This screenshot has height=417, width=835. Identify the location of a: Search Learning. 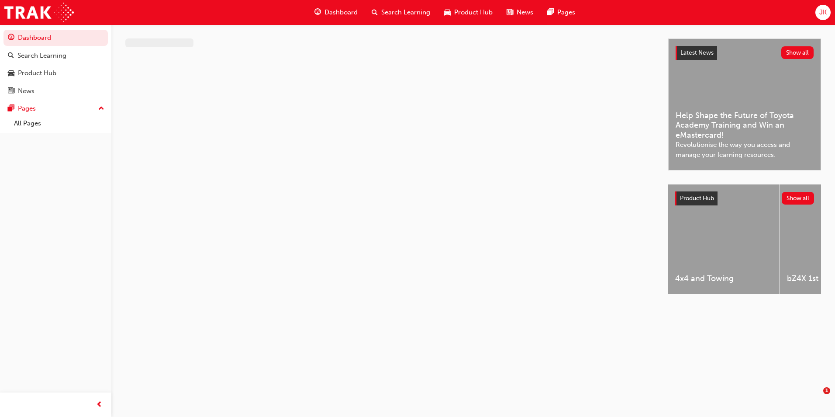
(55, 55).